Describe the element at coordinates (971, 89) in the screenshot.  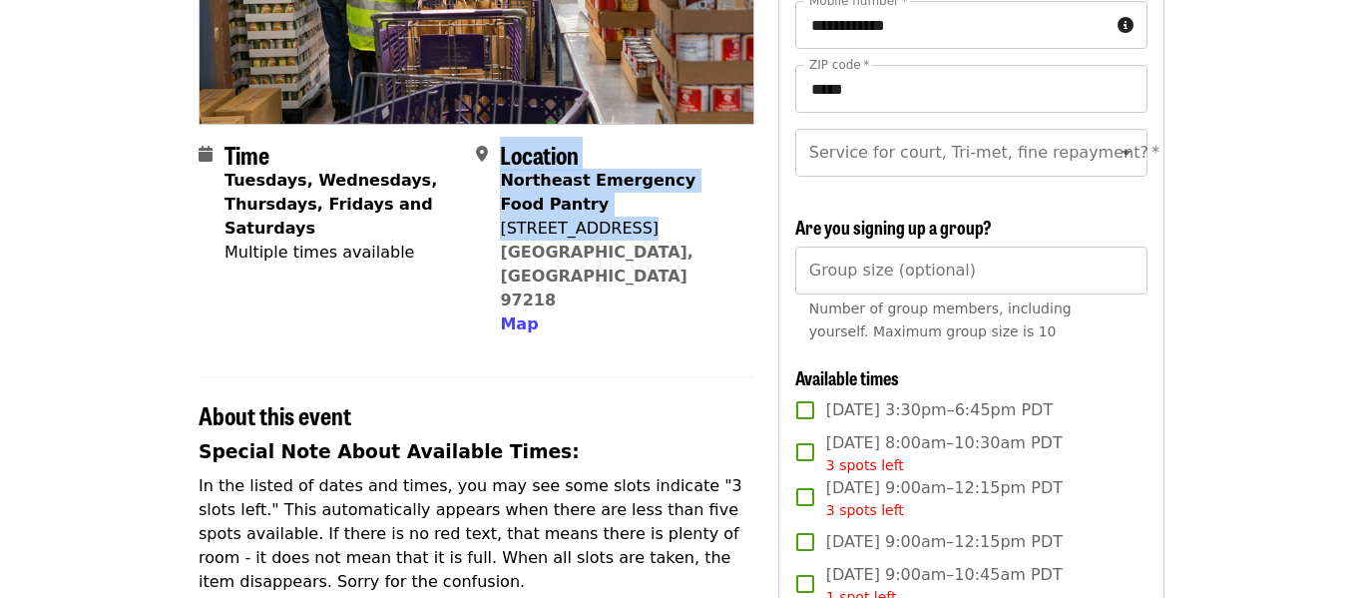
I see `input: ZIP code` at that location.